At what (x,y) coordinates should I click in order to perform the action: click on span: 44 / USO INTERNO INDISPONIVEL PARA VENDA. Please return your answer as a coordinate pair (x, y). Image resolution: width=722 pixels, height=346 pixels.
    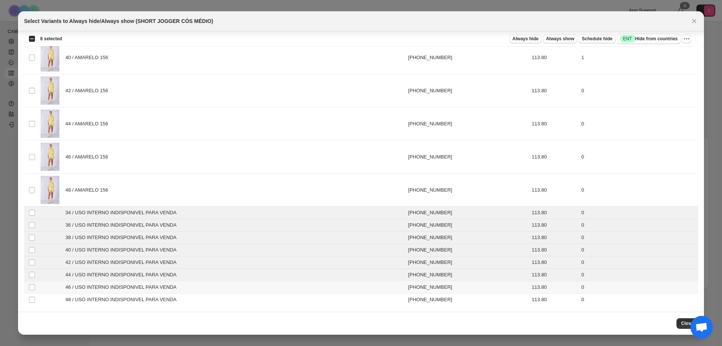
    Looking at the image, I should click on (123, 275).